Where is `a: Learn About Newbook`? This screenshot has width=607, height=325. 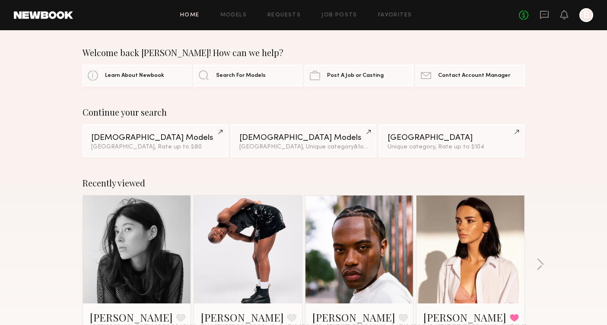
a: Learn About Newbook is located at coordinates (137, 76).